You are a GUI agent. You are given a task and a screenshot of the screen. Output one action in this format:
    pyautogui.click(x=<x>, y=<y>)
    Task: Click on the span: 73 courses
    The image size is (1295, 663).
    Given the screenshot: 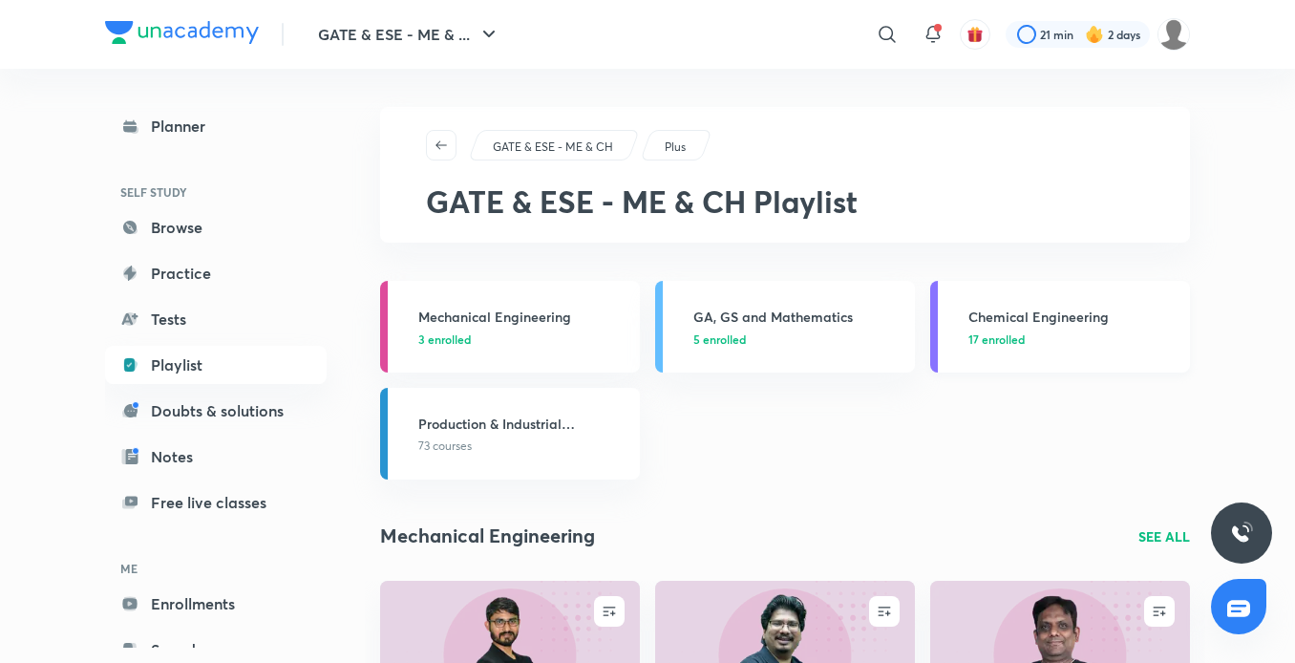 What is the action you would take?
    pyautogui.click(x=445, y=446)
    